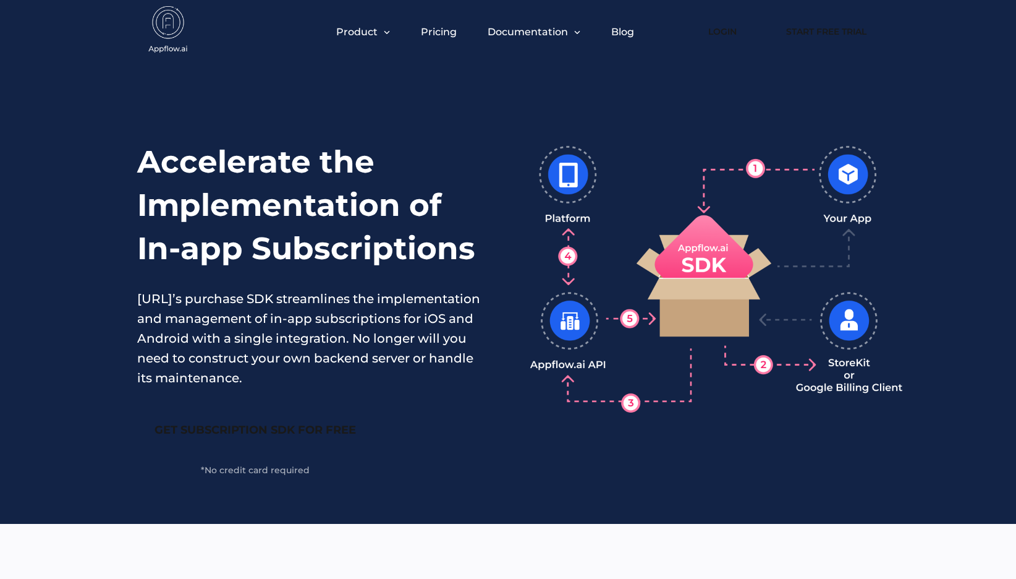 This screenshot has height=579, width=1016. Describe the element at coordinates (314, 205) in the screenshot. I see `h1: Accelerate the Implementation of In-app Subscriptions` at that location.